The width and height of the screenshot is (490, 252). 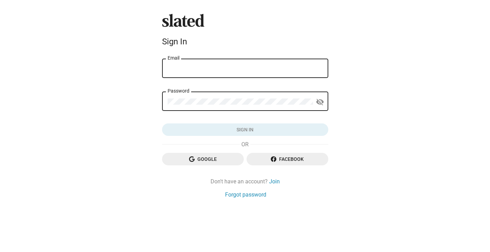 I want to click on button: Google, so click(x=203, y=159).